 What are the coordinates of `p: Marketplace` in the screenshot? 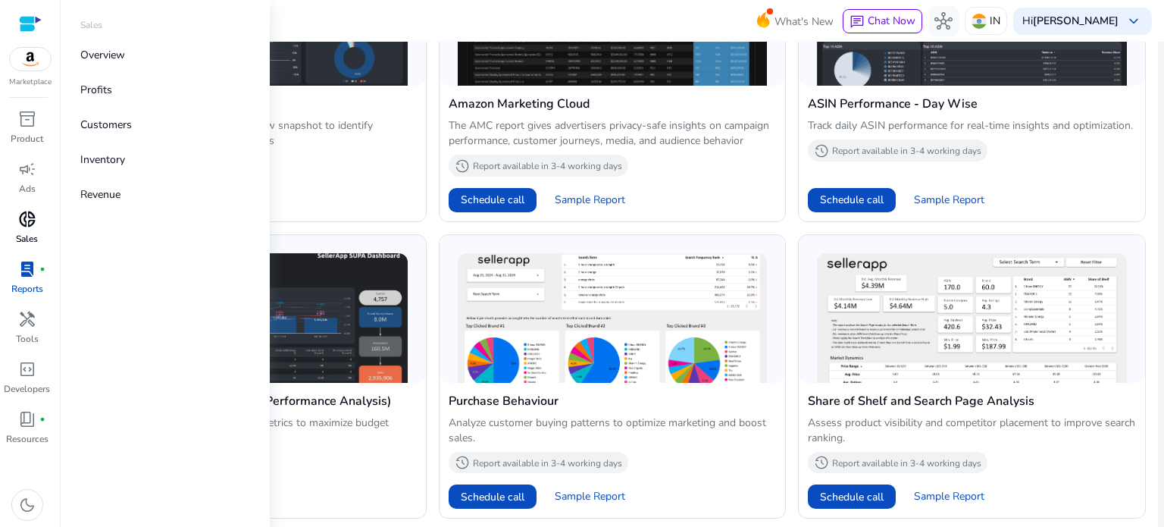 It's located at (30, 82).